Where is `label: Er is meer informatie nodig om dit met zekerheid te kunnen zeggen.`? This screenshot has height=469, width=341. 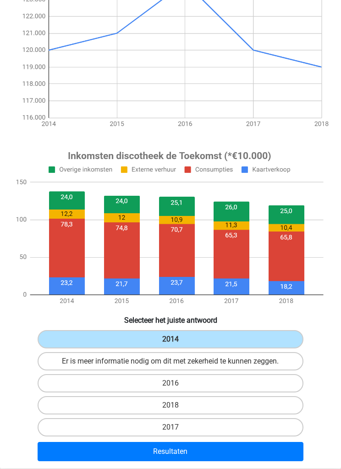
label: Er is meer informatie nodig om dit met zekerheid te kunnen zeggen. is located at coordinates (171, 362).